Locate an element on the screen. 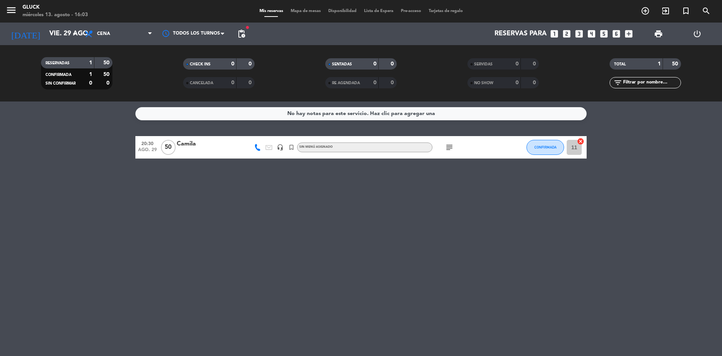 The image size is (722, 356). i: looks_6 is located at coordinates (617, 34).